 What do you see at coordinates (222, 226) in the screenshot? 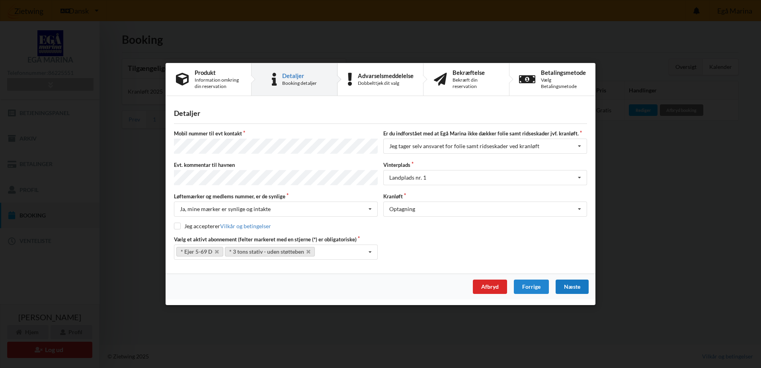
I see `label: Jeg accepterer` at bounding box center [222, 226].